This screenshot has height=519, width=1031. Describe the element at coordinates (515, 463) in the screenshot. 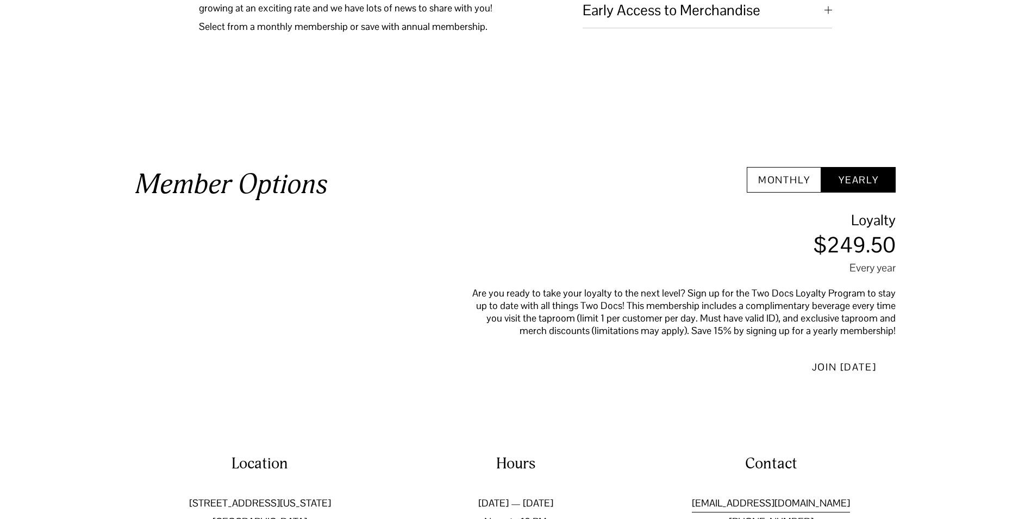

I see `h4: Hours` at that location.